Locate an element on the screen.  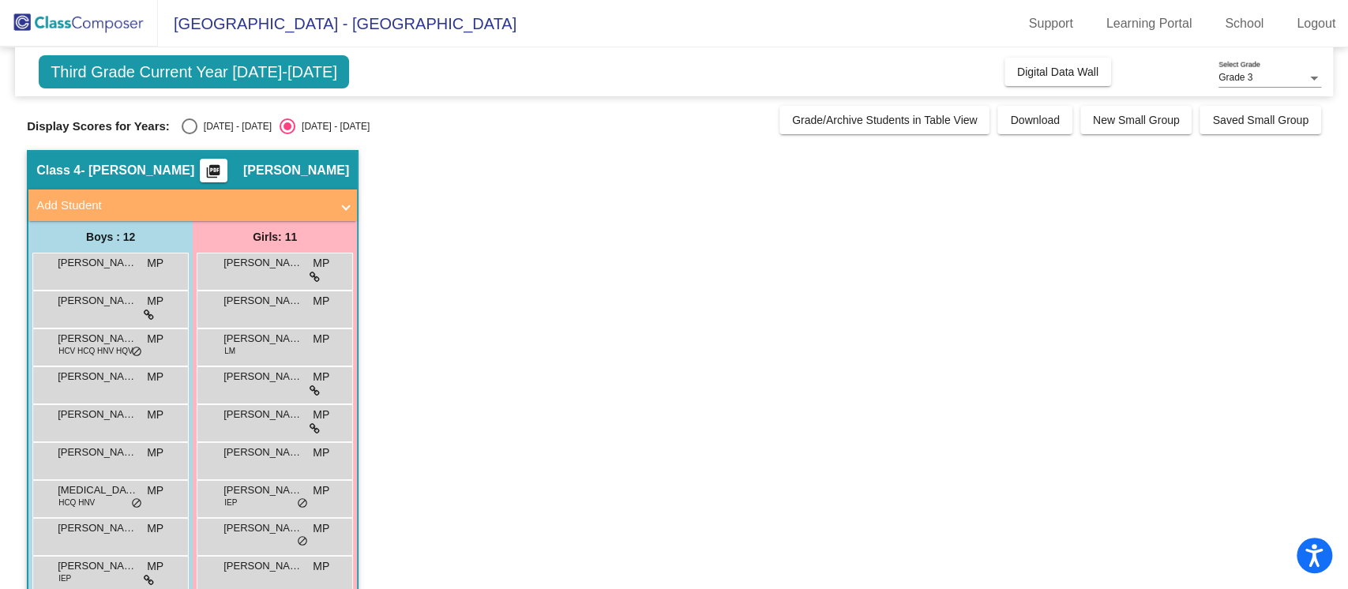
button: Download is located at coordinates (1034, 120).